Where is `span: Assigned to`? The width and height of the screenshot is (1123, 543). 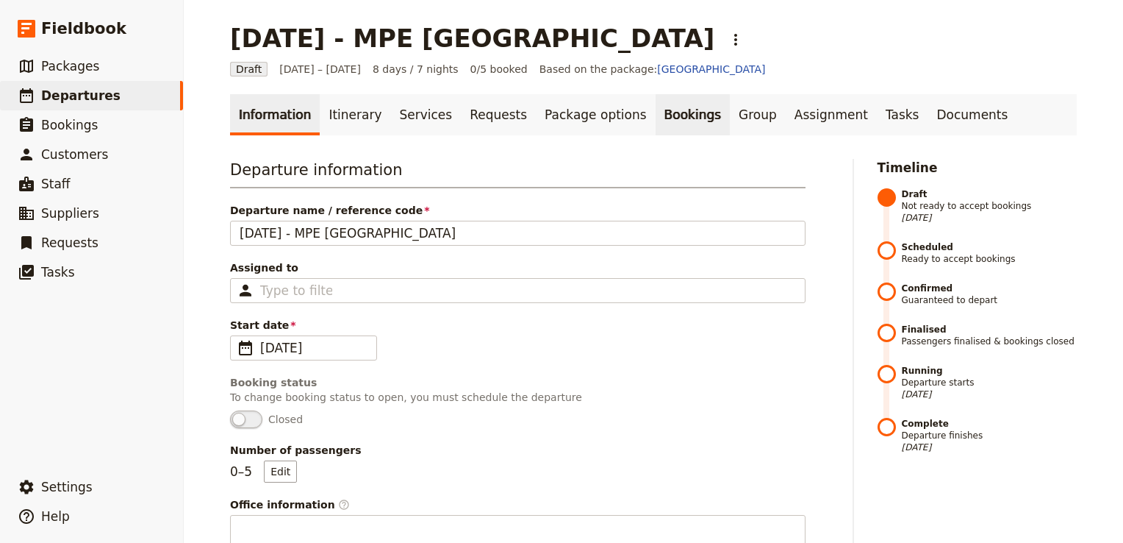
span: Assigned to is located at coordinates (518, 268).